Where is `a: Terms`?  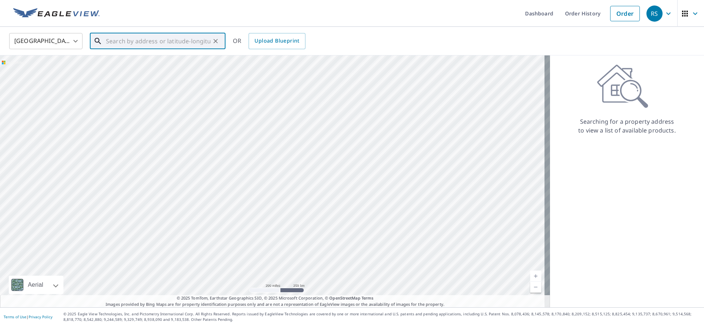
a: Terms is located at coordinates (367, 297).